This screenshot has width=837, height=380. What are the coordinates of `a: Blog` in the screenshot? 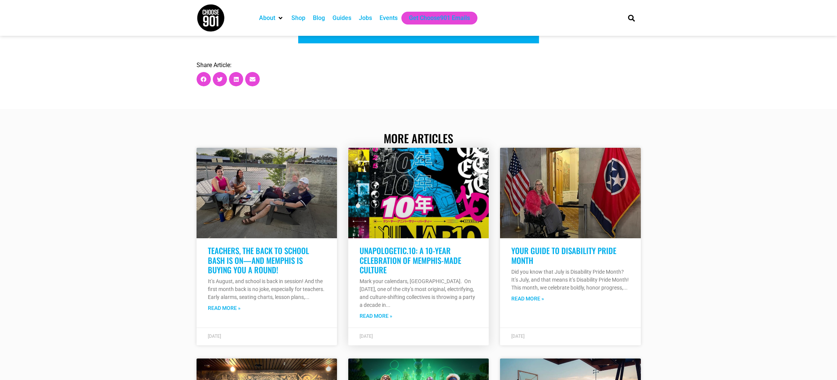 It's located at (319, 18).